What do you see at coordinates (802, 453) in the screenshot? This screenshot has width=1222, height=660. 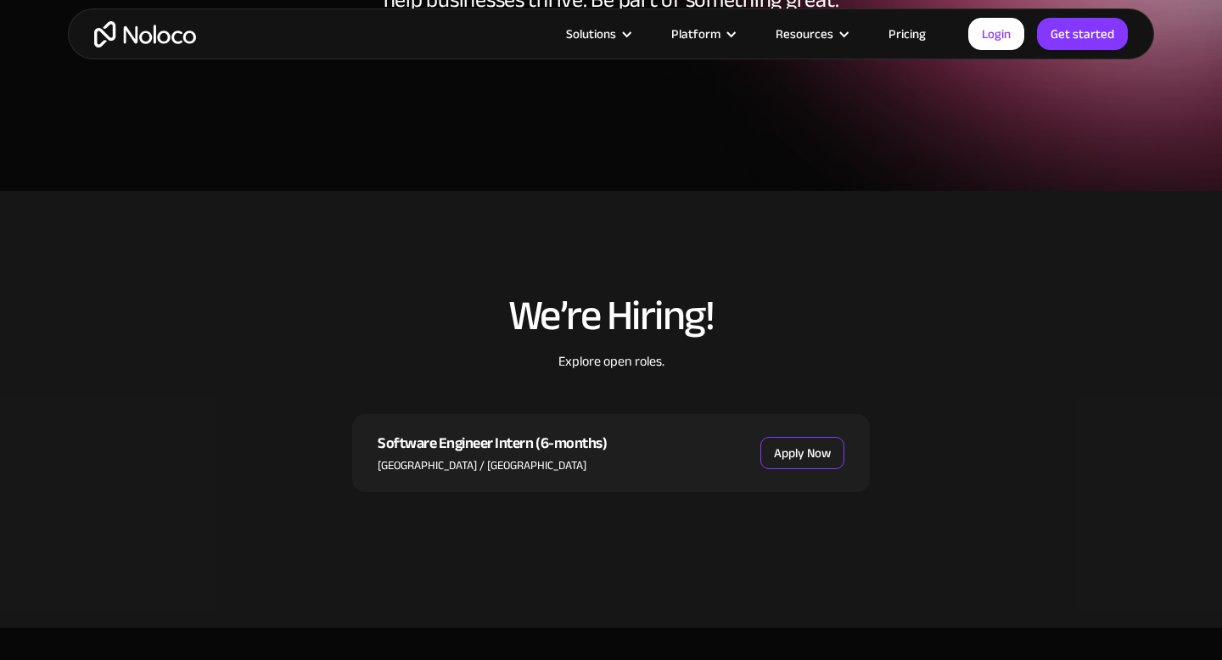 I see `a: Apply Now` at bounding box center [802, 453].